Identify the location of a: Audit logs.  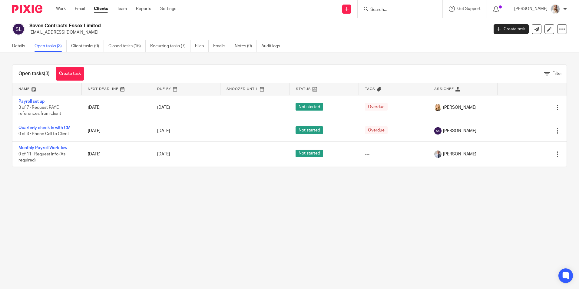
(273, 46).